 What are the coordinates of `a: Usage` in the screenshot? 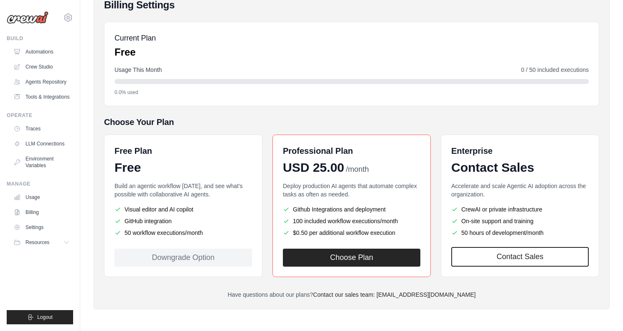 It's located at (41, 197).